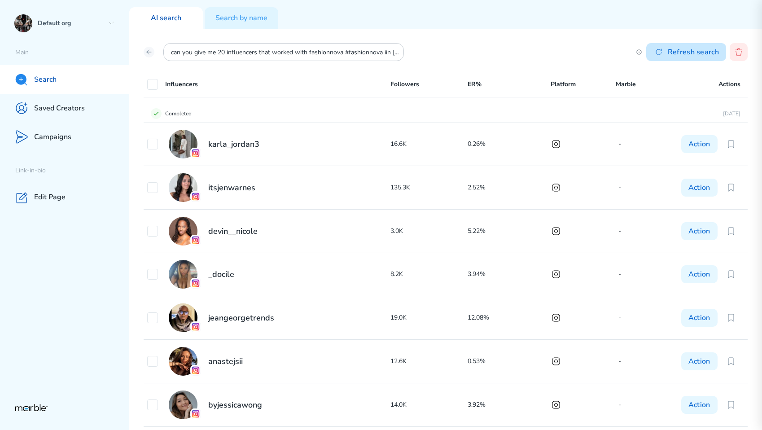  Describe the element at coordinates (178, 113) in the screenshot. I see `p: Completed` at that location.